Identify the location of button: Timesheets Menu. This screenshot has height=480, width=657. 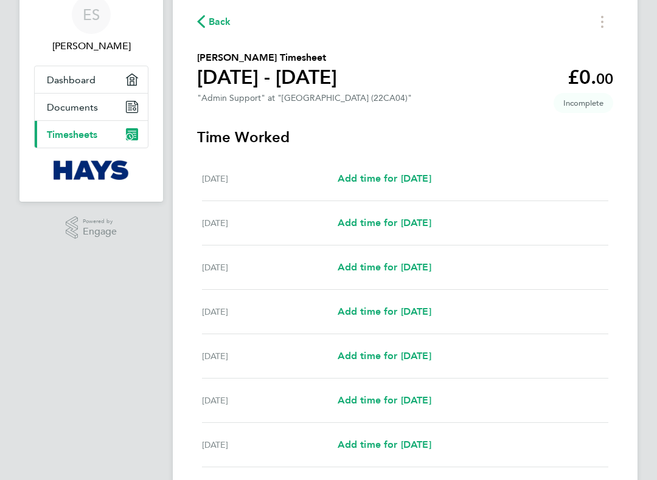
(602, 22).